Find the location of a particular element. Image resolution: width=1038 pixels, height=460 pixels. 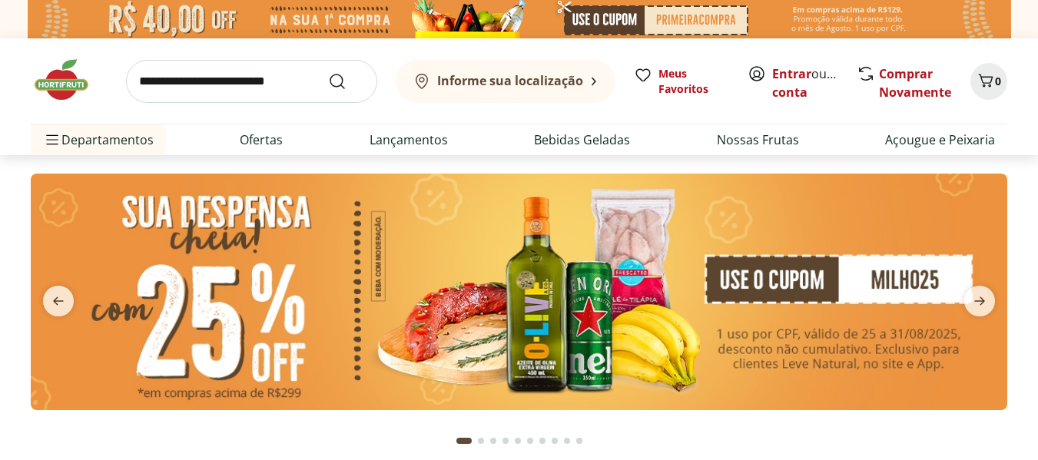

button: Go to page 3 from fs-carousel is located at coordinates (493, 441).